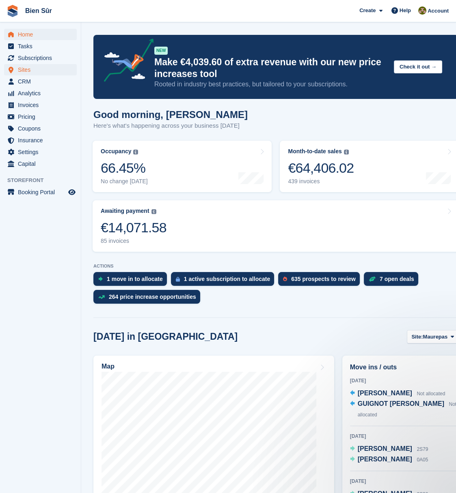 The image size is (456, 493). I want to click on a: 1 active subscription to allocate, so click(224, 281).